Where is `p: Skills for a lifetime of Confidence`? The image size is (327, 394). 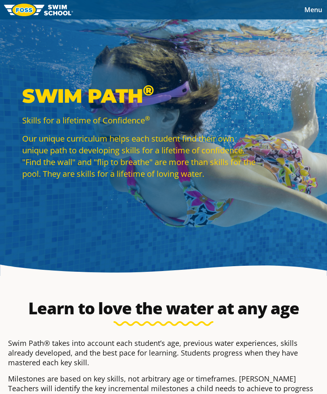 p: Skills for a lifetime of Confidence is located at coordinates (139, 120).